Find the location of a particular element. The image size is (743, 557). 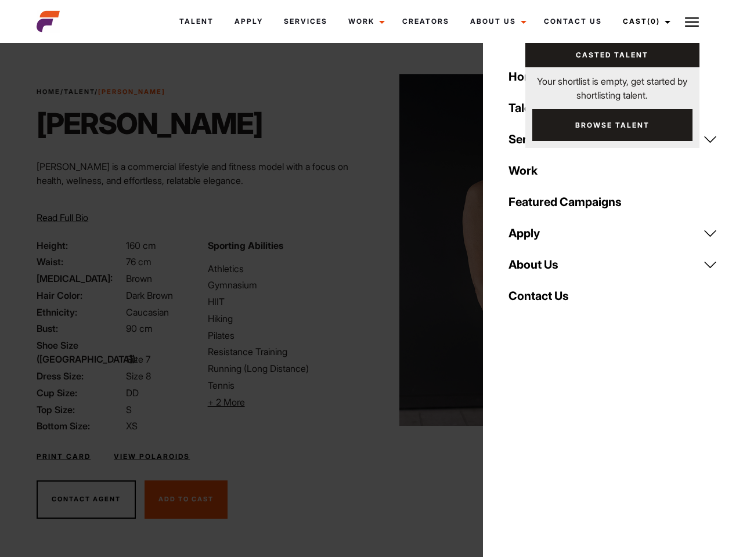

a: Print Card is located at coordinates (63, 457).